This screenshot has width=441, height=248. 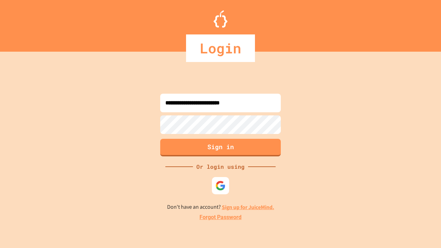 I want to click on p: Don't have an account?, so click(x=220, y=207).